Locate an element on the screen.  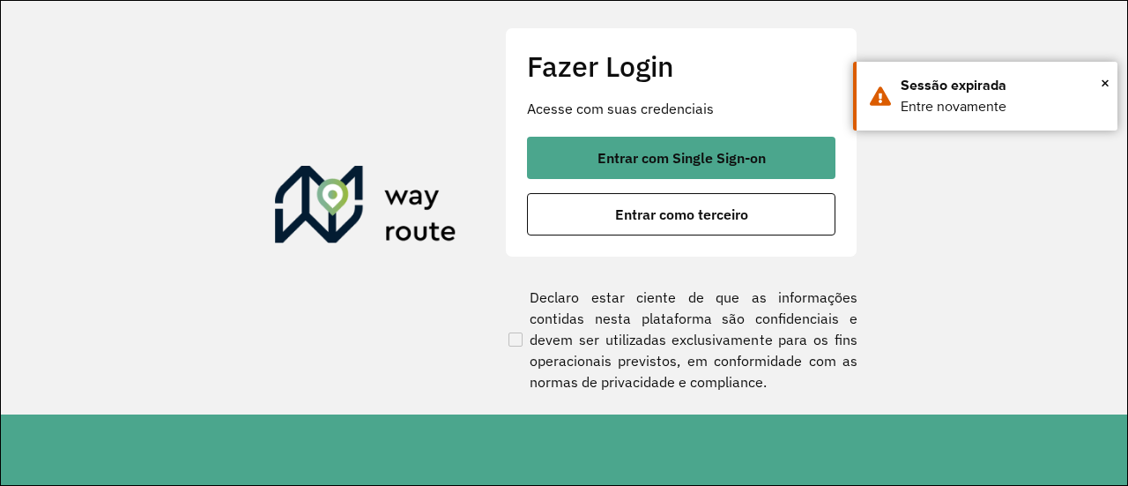
span: Entrar como terceiro is located at coordinates (681, 214).